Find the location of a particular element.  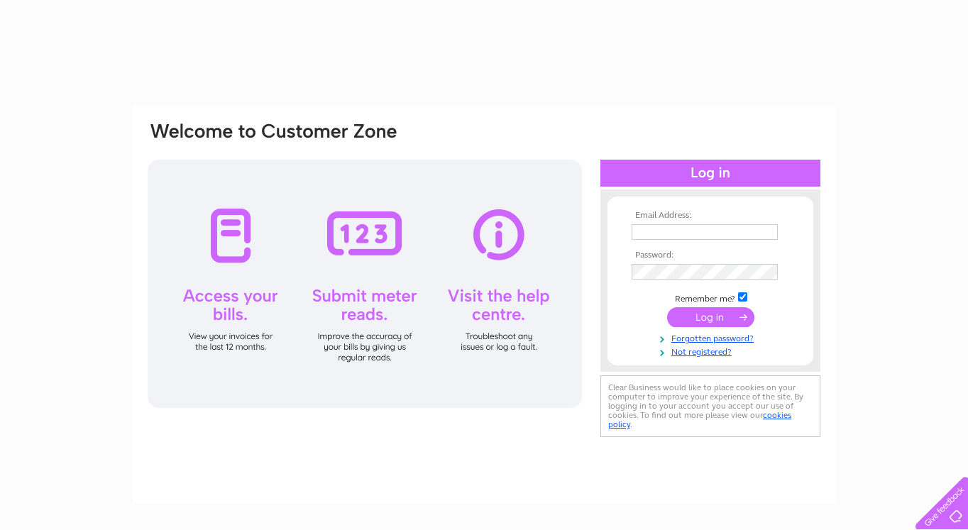

th: Password: is located at coordinates (711, 256).